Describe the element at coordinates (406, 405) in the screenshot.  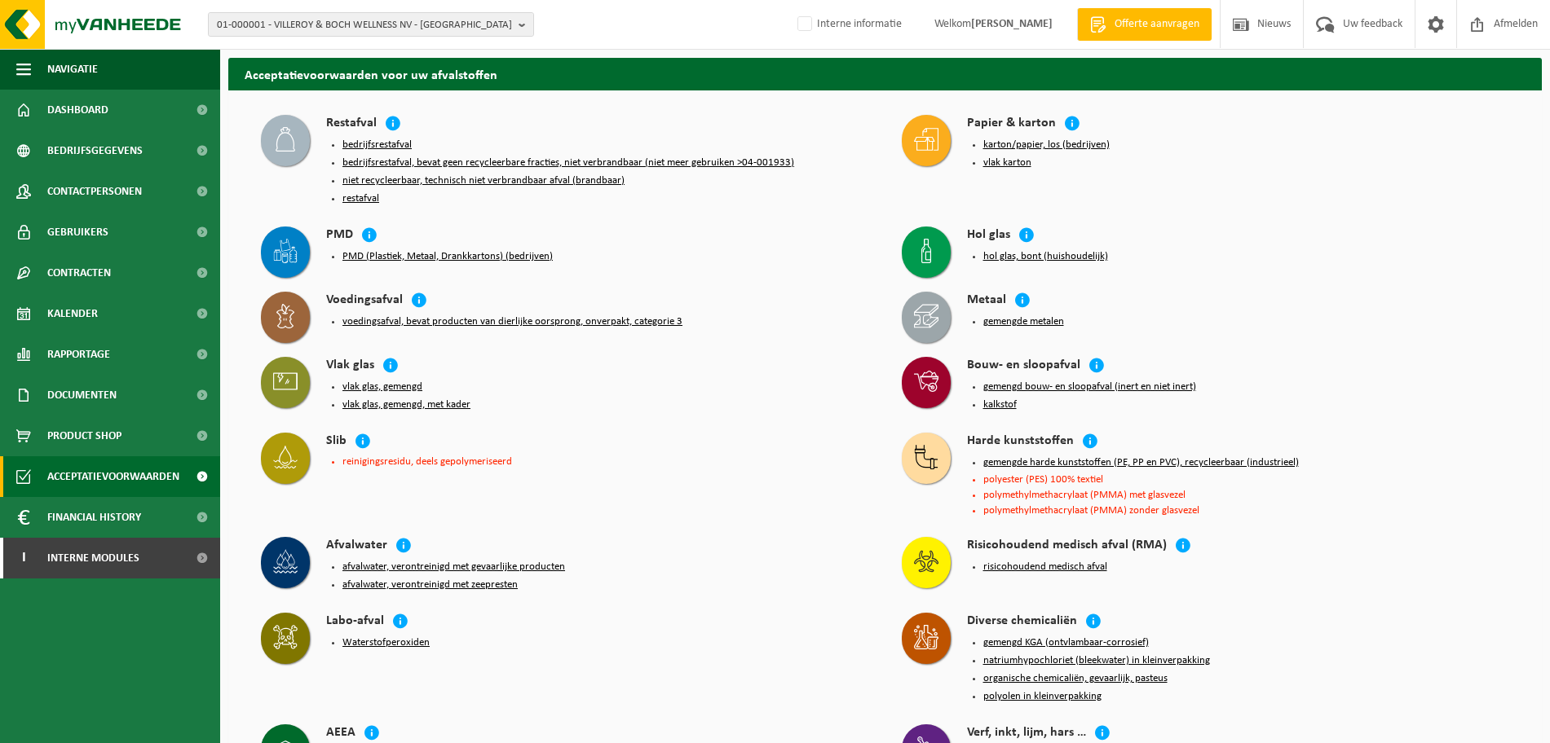
I see `button: vlak glas, gemengd, met kader` at that location.